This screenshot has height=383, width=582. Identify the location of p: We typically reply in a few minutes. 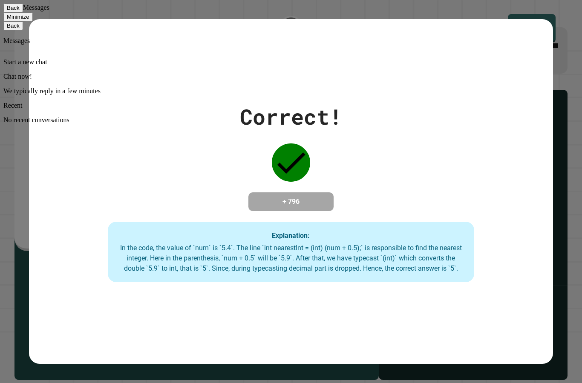
(291, 91).